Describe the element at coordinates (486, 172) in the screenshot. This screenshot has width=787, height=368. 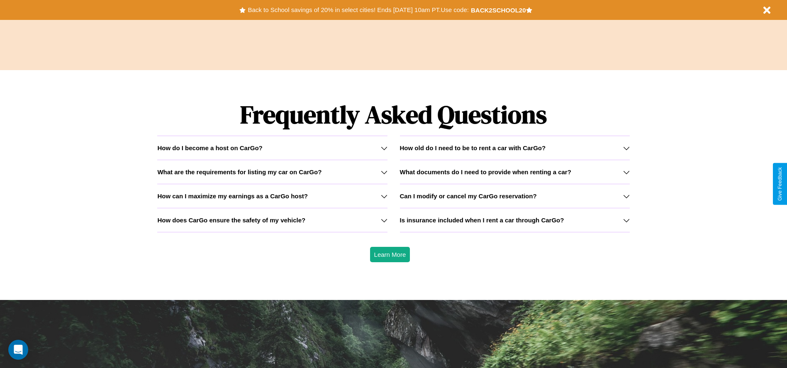
I see `h3: What documents do I need to provide when renting a car?` at that location.